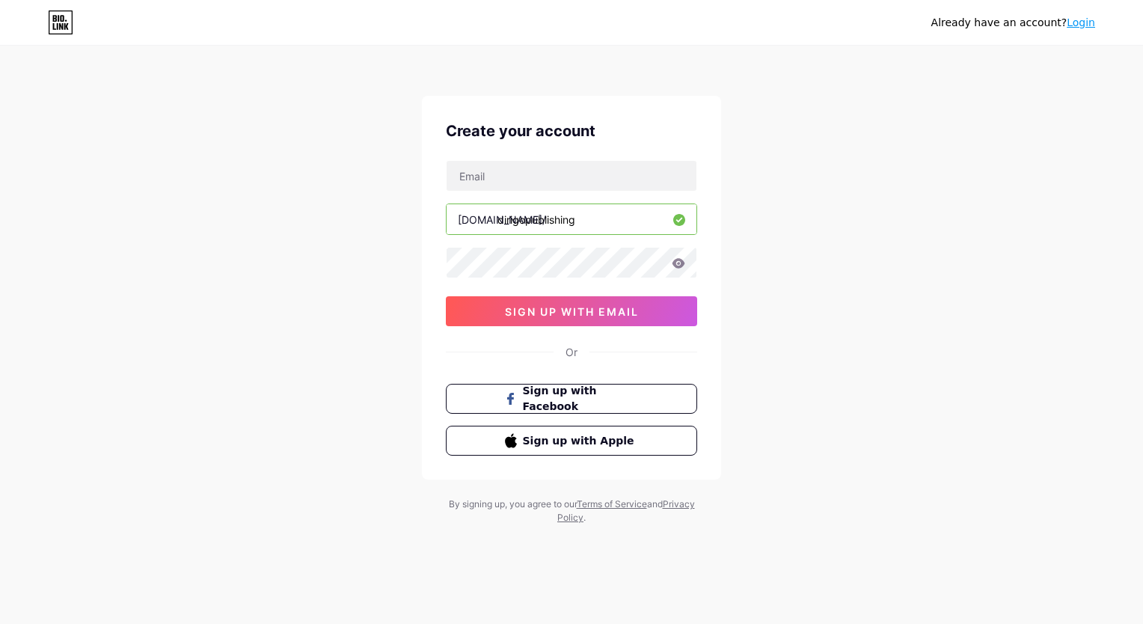  Describe the element at coordinates (571, 399) in the screenshot. I see `a: Sign up with Facebook` at that location.